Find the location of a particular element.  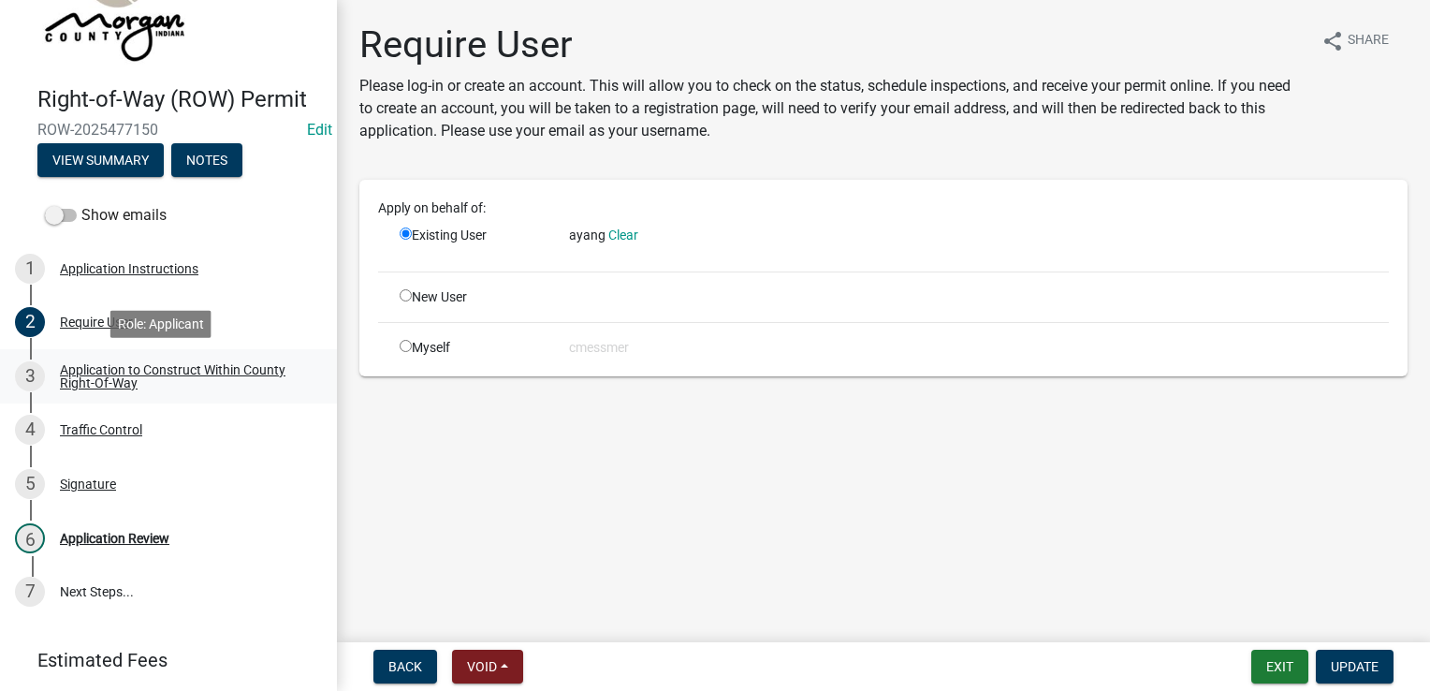

wm-modal-confirm: Notes is located at coordinates (207, 161).